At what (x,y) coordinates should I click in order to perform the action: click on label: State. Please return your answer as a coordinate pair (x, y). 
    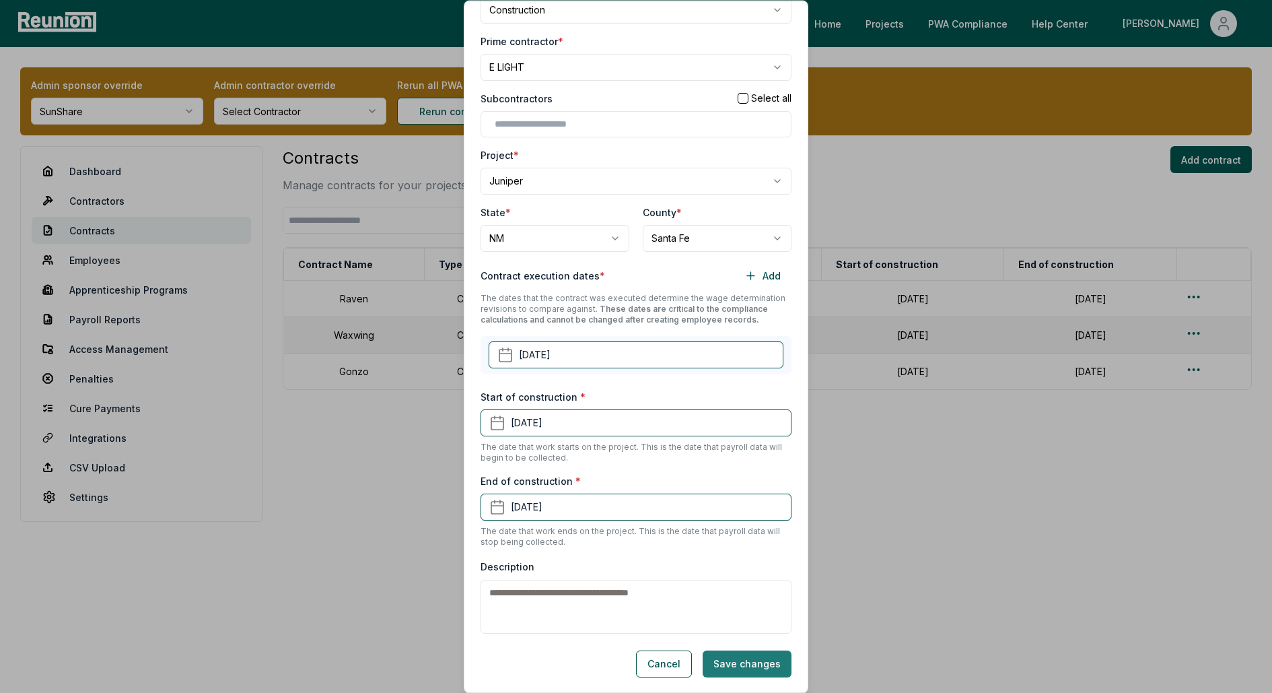
    Looking at the image, I should click on (495, 212).